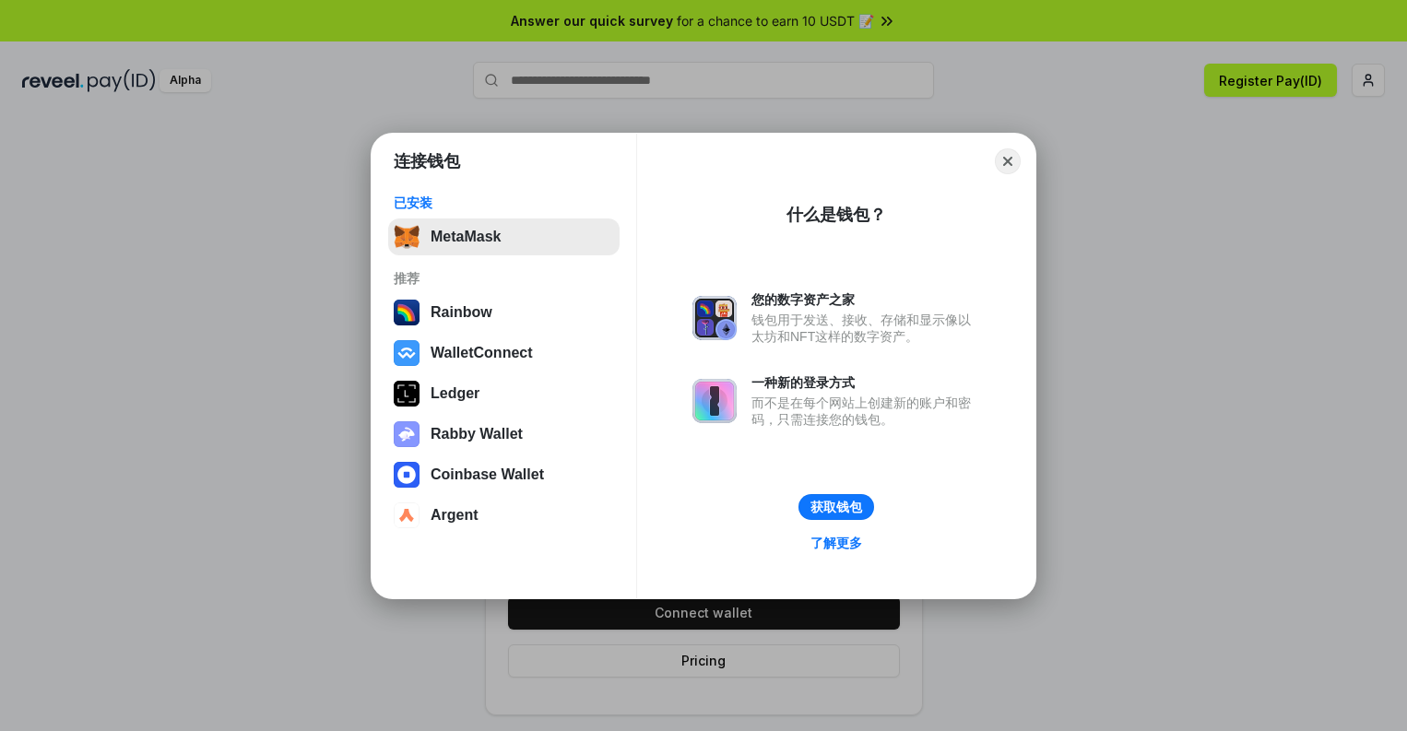 This screenshot has width=1407, height=731. I want to click on div: Rabby Wallet, so click(477, 434).